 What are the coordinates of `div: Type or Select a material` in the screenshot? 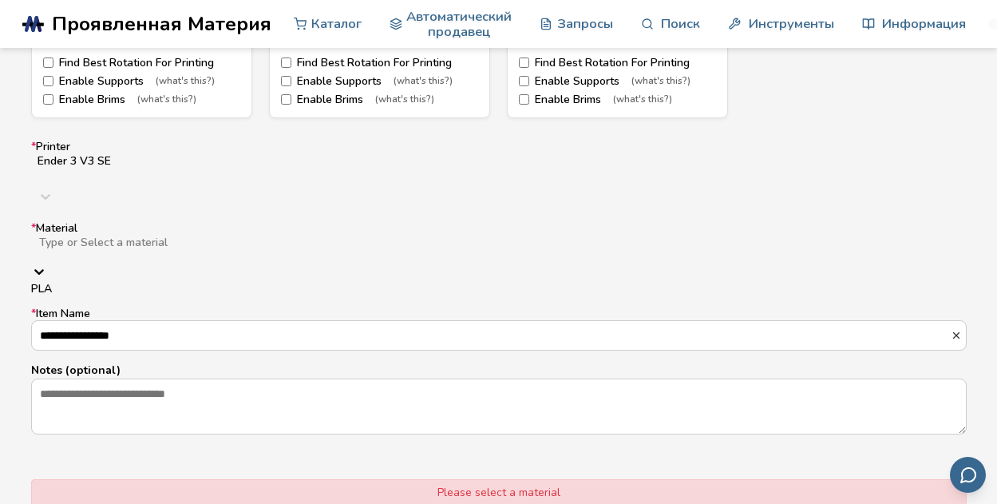 It's located at (499, 243).